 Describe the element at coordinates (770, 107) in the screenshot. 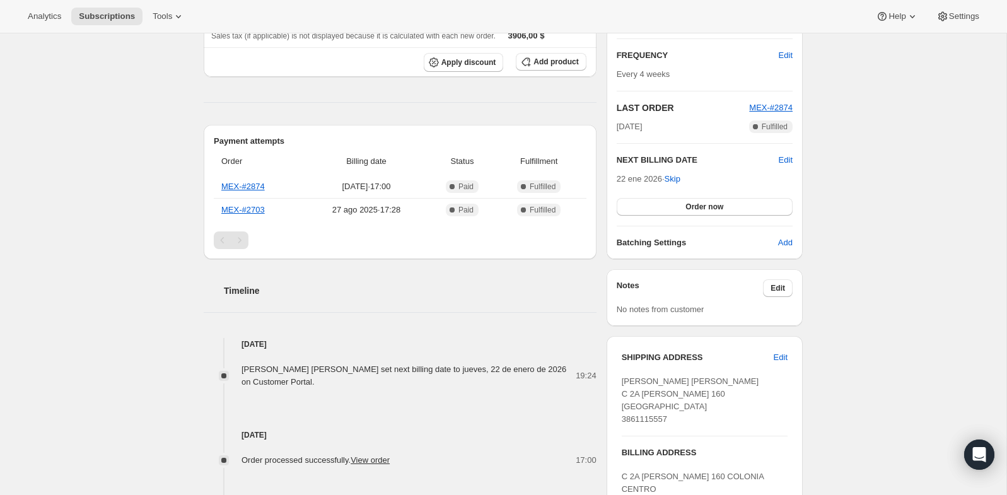

I see `span: MEX-#2874` at that location.